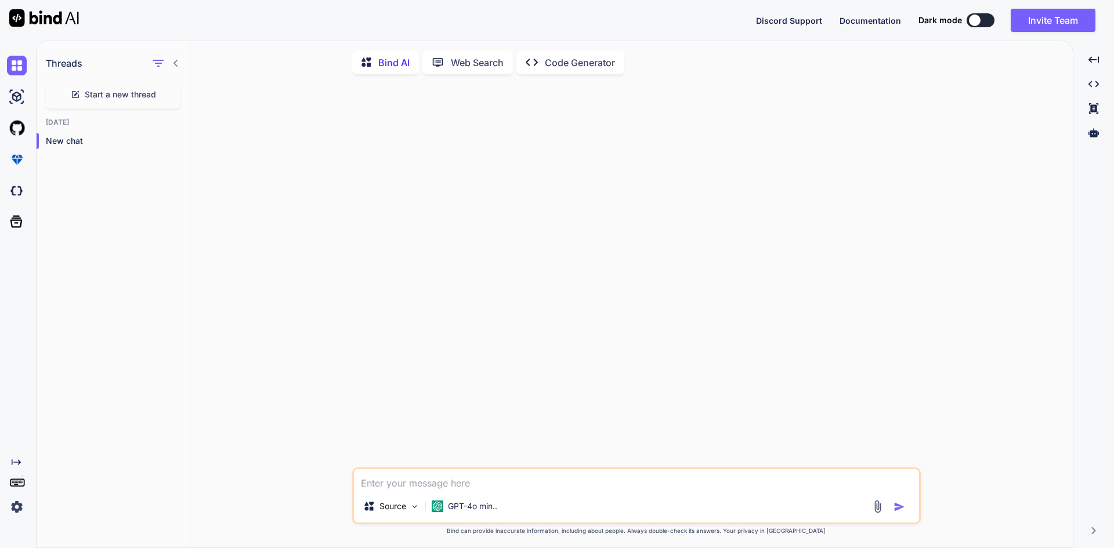 This screenshot has width=1114, height=548. I want to click on span: Start a new thread, so click(120, 95).